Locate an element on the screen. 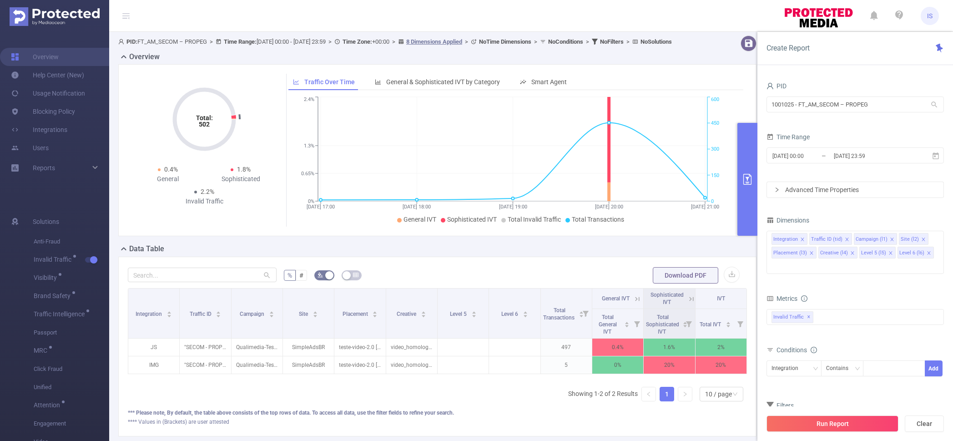 The height and width of the screenshot is (441, 953). img: Protected Media is located at coordinates (55, 16).